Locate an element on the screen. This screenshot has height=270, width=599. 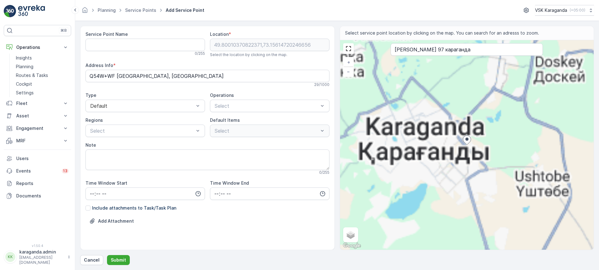
p: VSK Karaganda is located at coordinates (551, 10).